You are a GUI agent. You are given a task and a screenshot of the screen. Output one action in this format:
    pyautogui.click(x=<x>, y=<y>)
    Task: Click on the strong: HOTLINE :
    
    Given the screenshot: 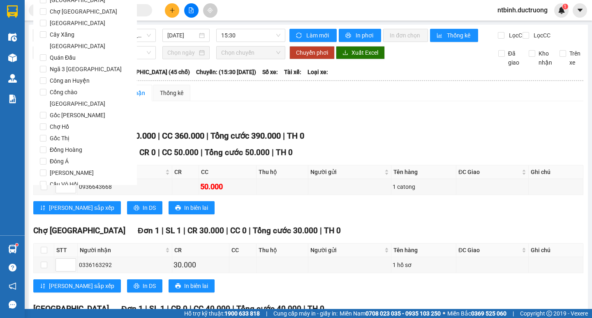 What is the action you would take?
    pyautogui.click(x=62, y=15)
    